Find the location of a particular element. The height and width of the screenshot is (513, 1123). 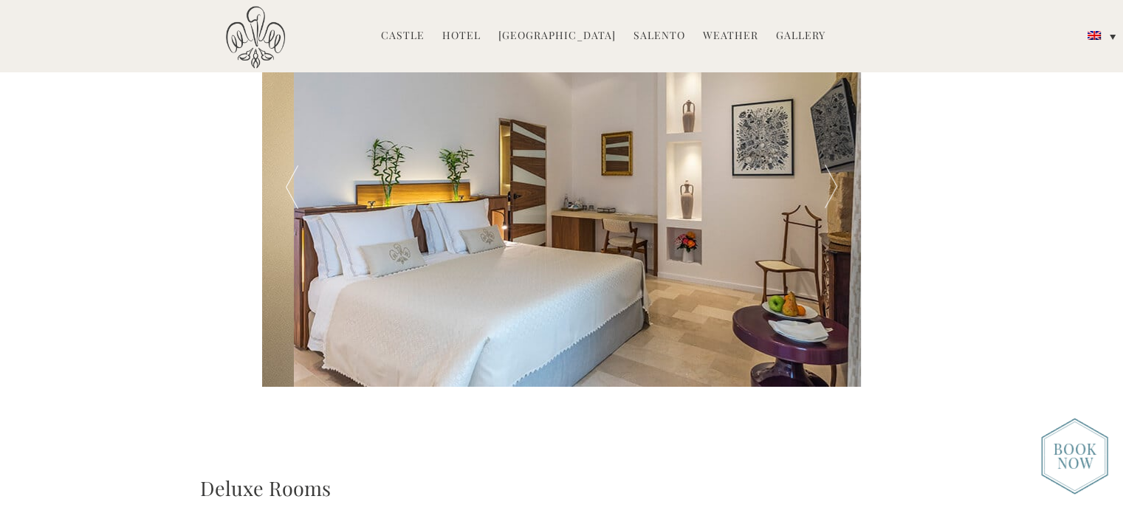

img: Castello di Ugento is located at coordinates (255, 37).